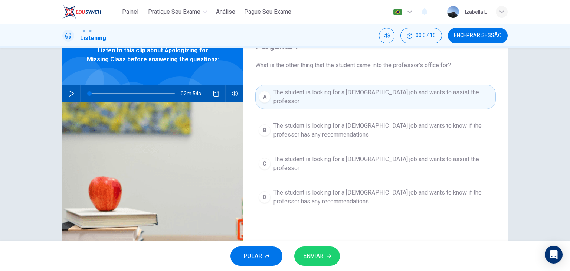 The width and height of the screenshot is (570, 271). Describe the element at coordinates (93, 38) in the screenshot. I see `h1: Listening` at that location.